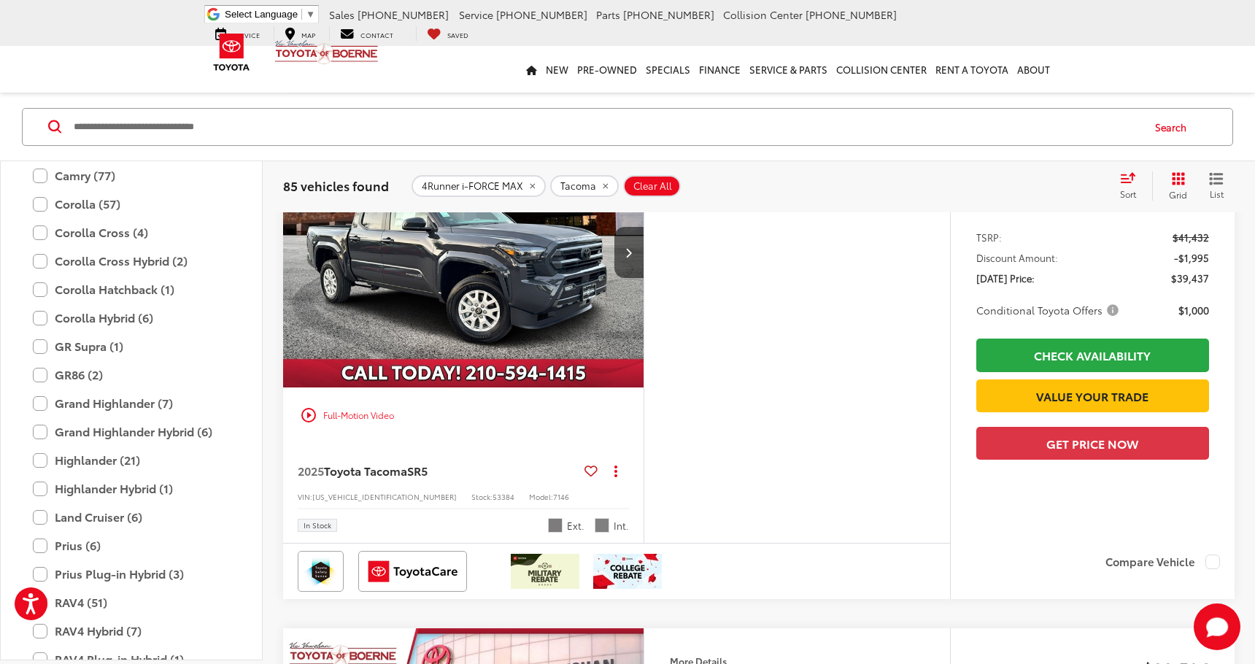 The image size is (1255, 664). What do you see at coordinates (131, 404) in the screenshot?
I see `label: Grand Highlander (7)` at bounding box center [131, 404].